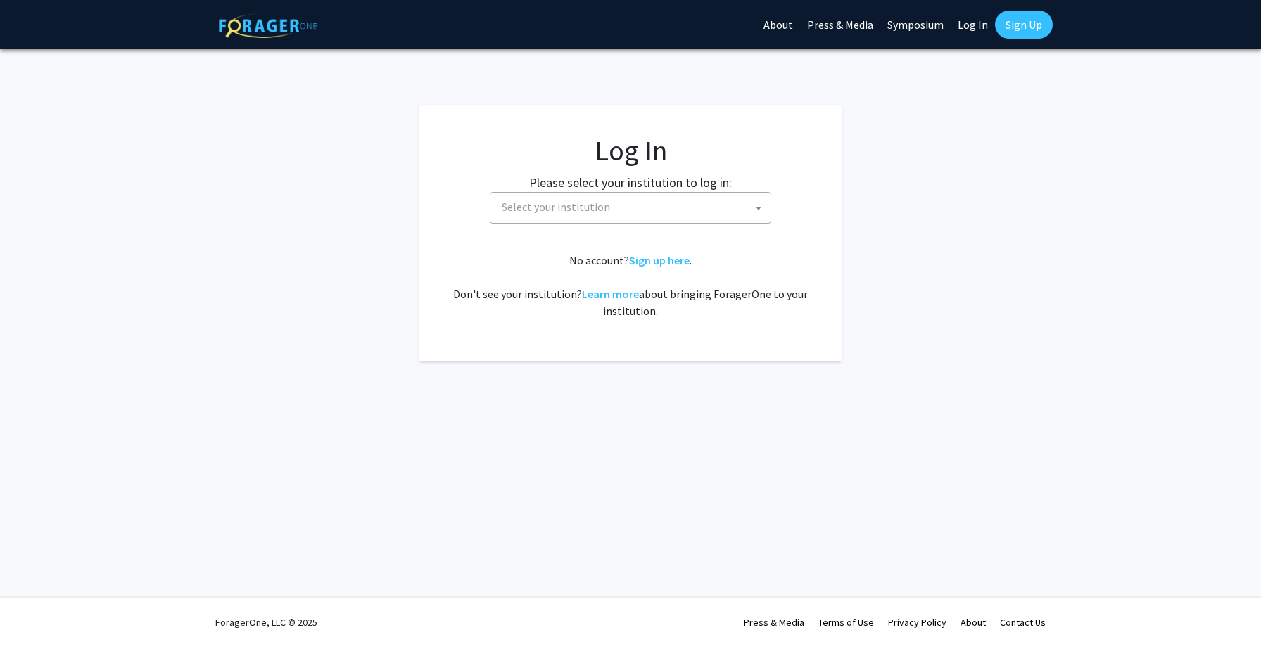 This screenshot has width=1261, height=647. What do you see at coordinates (630, 151) in the screenshot?
I see `h1: Log In` at bounding box center [630, 151].